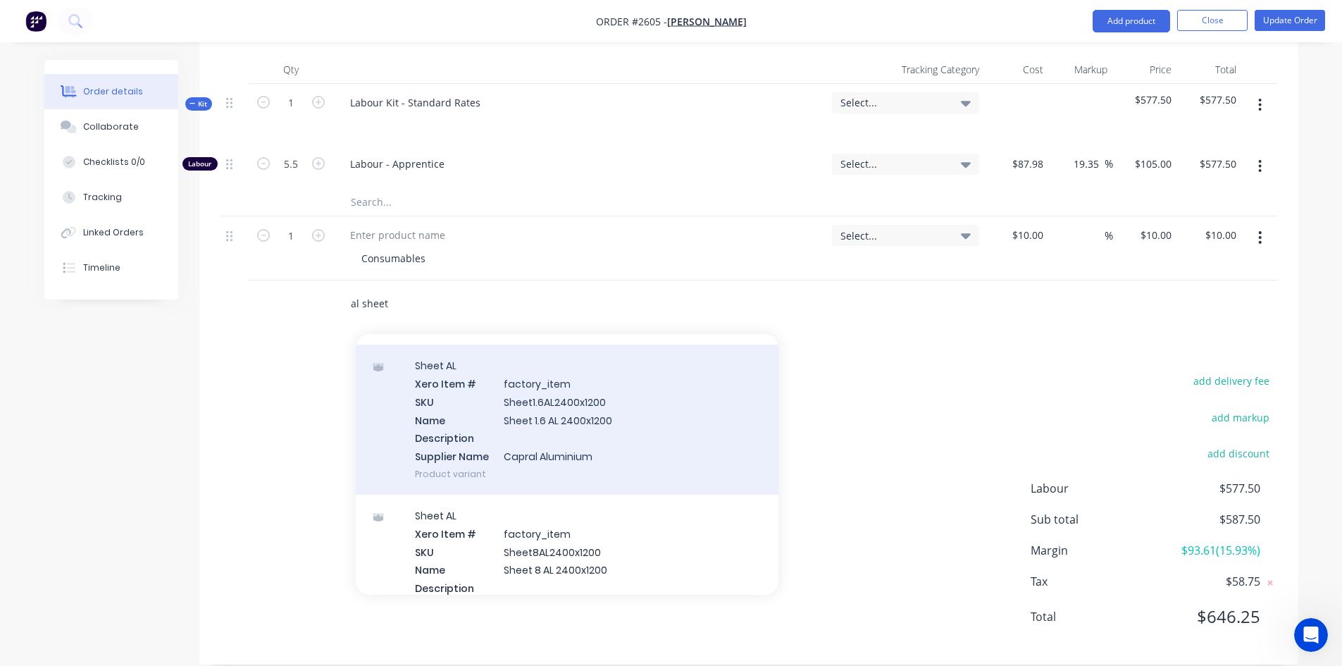 The image size is (1342, 666). Describe the element at coordinates (199, 104) in the screenshot. I see `div: Kit` at that location.